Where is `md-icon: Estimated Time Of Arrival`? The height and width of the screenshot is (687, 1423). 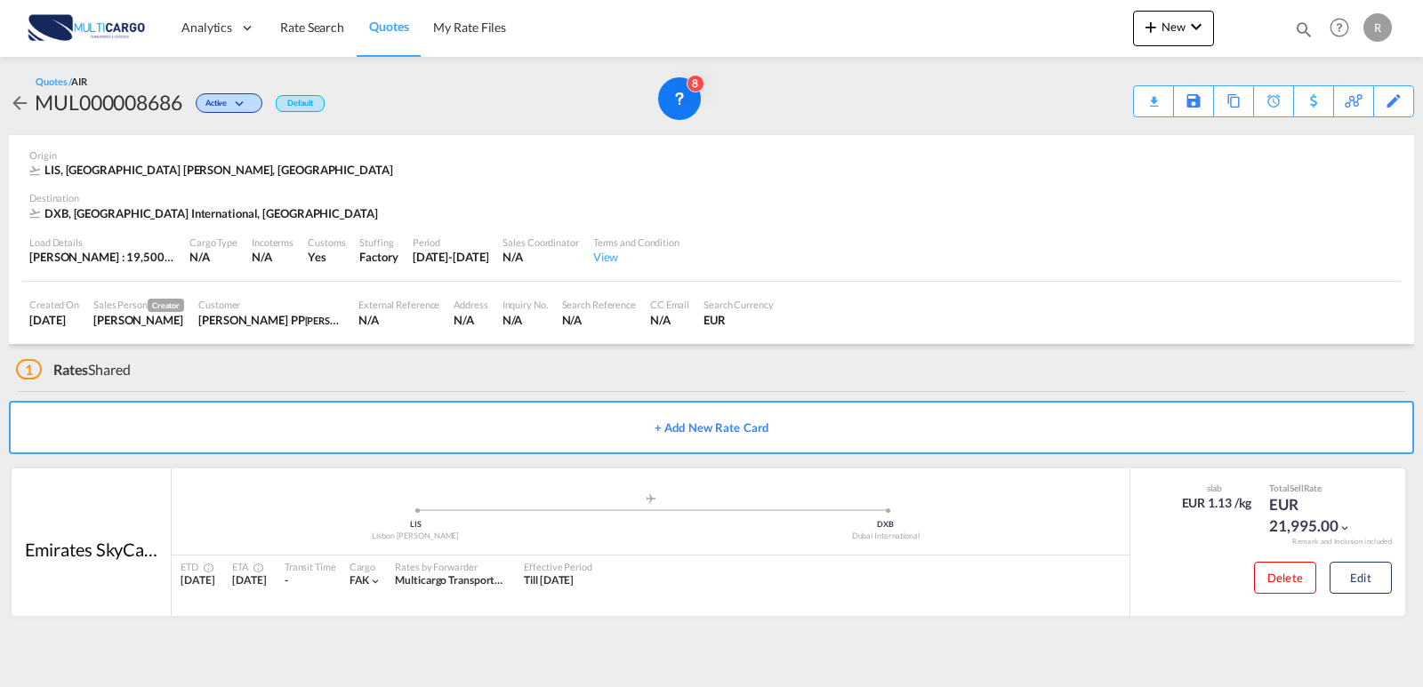 md-icon: Estimated Time Of Arrival is located at coordinates (253, 568).